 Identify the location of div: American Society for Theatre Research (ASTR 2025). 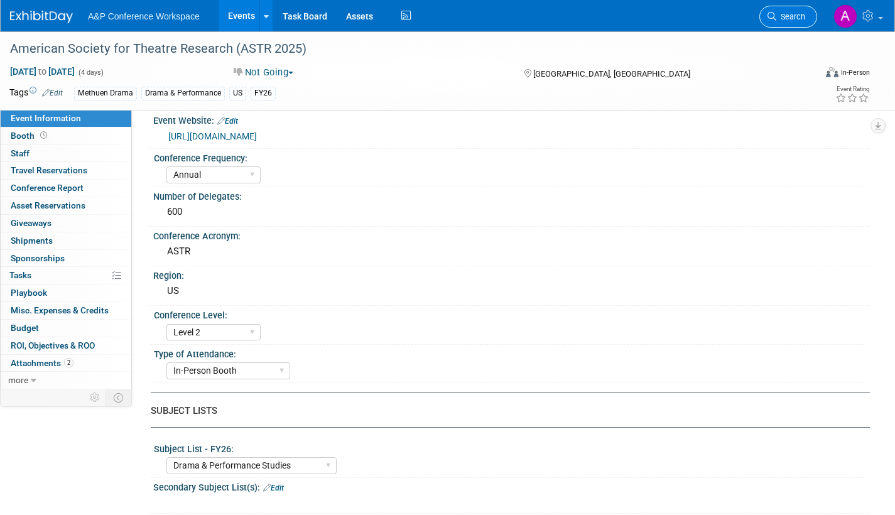
(401, 49).